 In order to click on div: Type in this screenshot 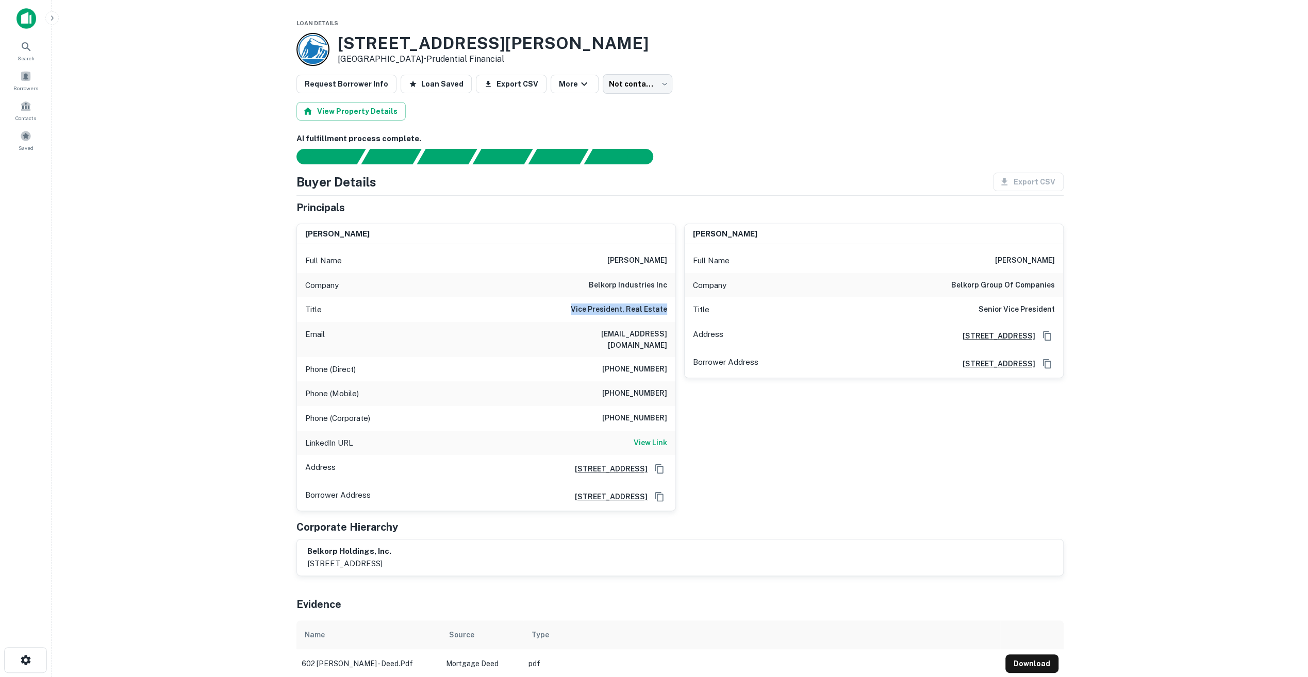, I will do `click(540, 635)`.